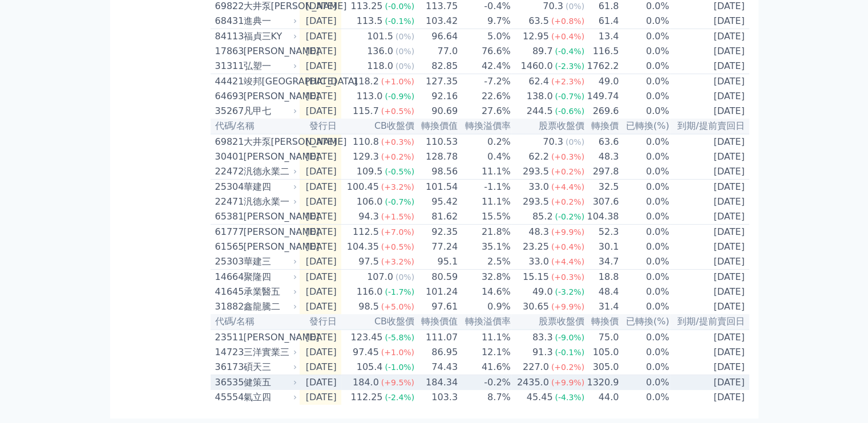 This screenshot has width=868, height=423. I want to click on td: 31.4, so click(602, 307).